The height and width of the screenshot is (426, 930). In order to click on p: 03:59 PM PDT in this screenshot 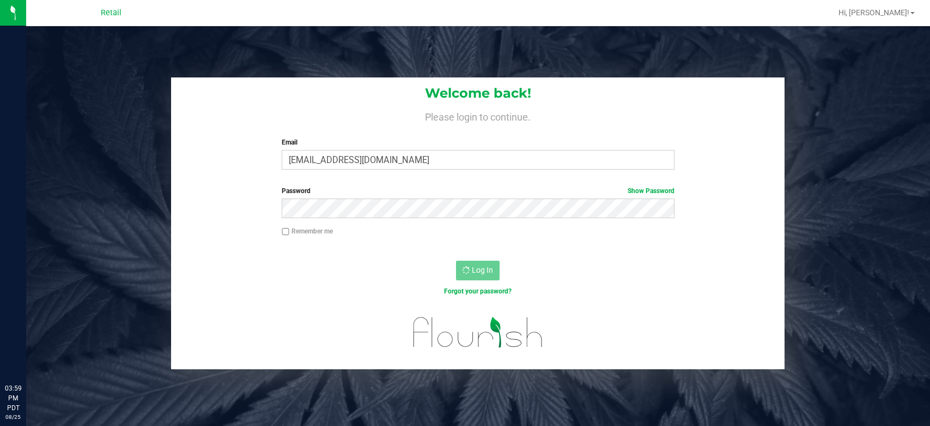, I will do `click(13, 398)`.